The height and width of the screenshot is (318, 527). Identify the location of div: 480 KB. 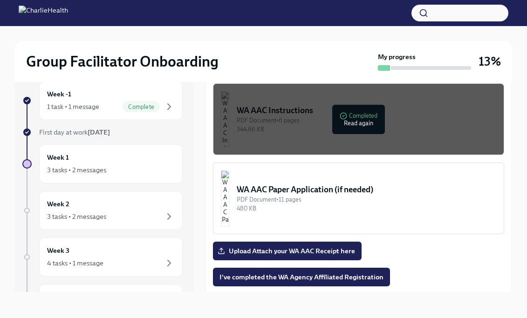
(366, 208).